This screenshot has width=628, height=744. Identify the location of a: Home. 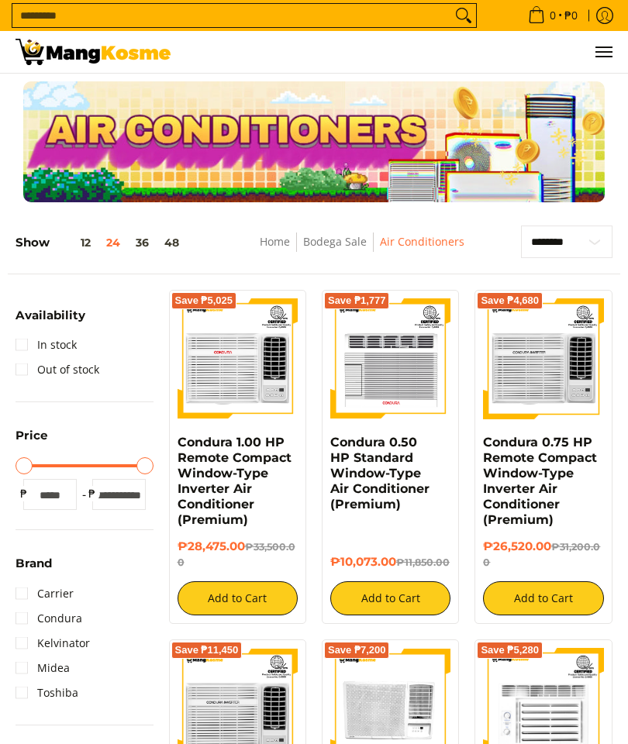
(274, 241).